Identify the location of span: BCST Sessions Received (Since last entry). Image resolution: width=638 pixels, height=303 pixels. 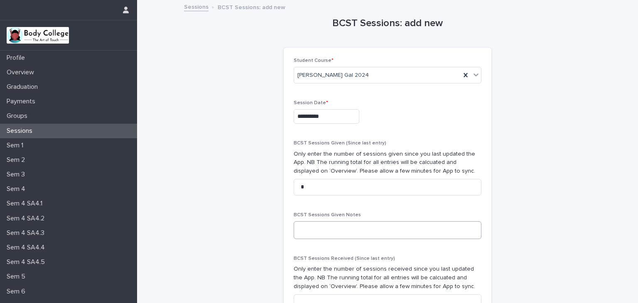
(344, 259).